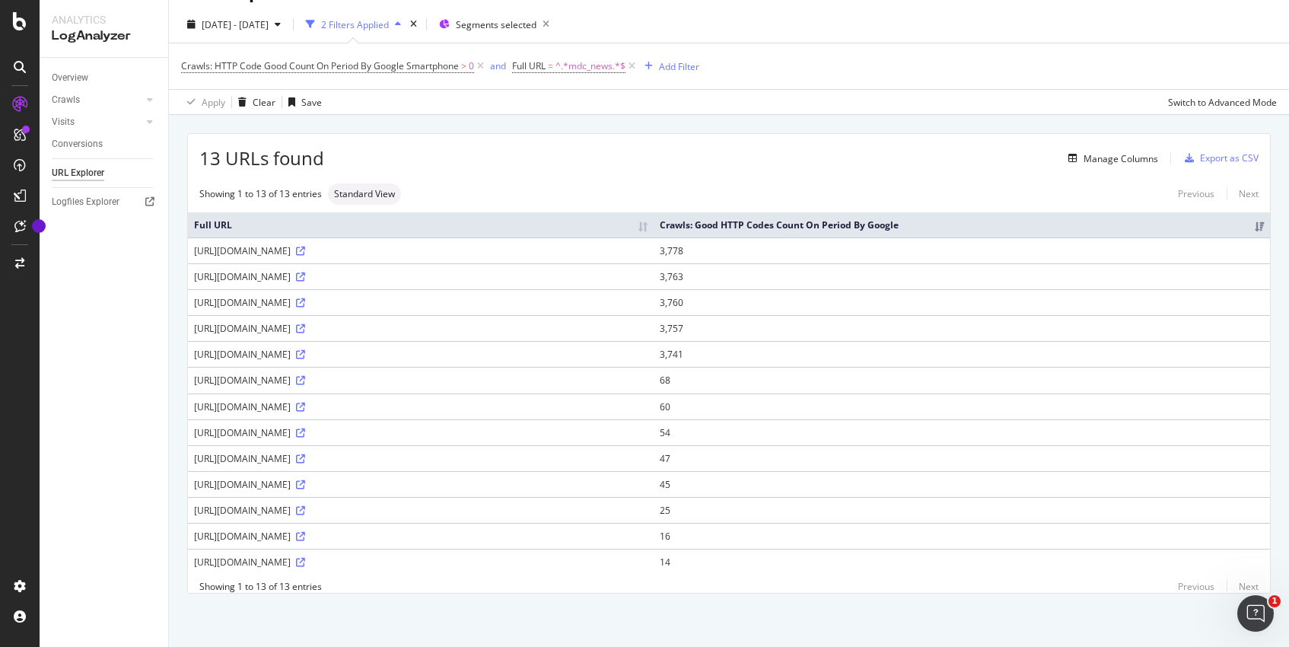 This screenshot has height=647, width=1289. I want to click on span: Segments selected, so click(496, 24).